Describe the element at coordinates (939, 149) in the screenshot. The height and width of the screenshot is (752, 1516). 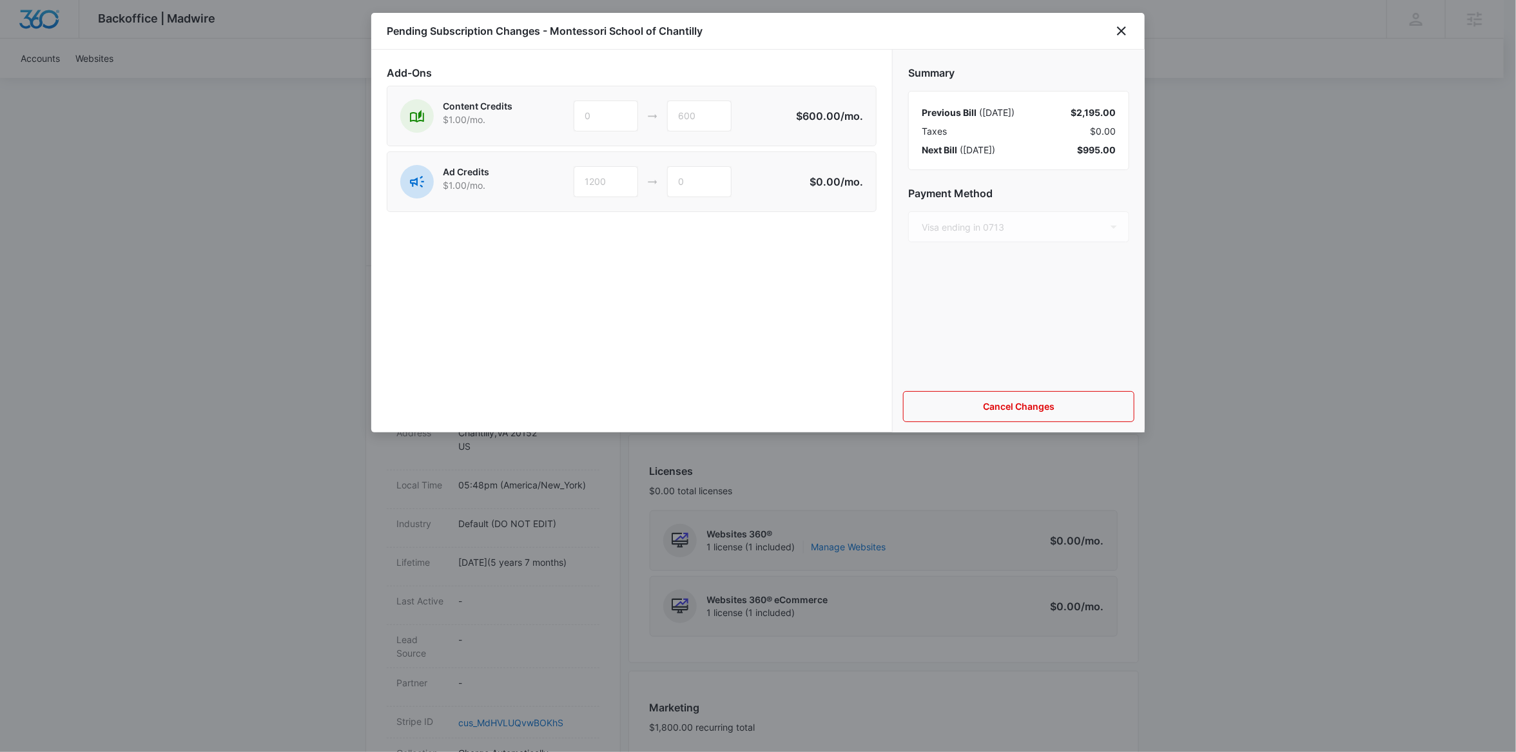
I see `span: Next Bill` at that location.